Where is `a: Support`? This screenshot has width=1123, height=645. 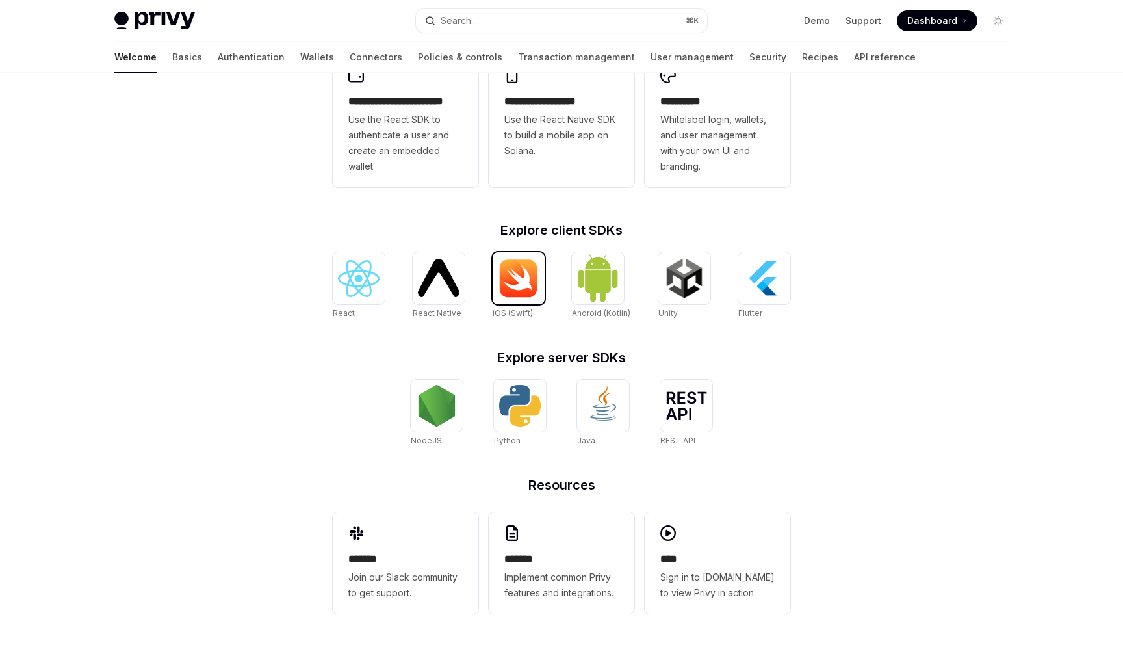 a: Support is located at coordinates (863, 21).